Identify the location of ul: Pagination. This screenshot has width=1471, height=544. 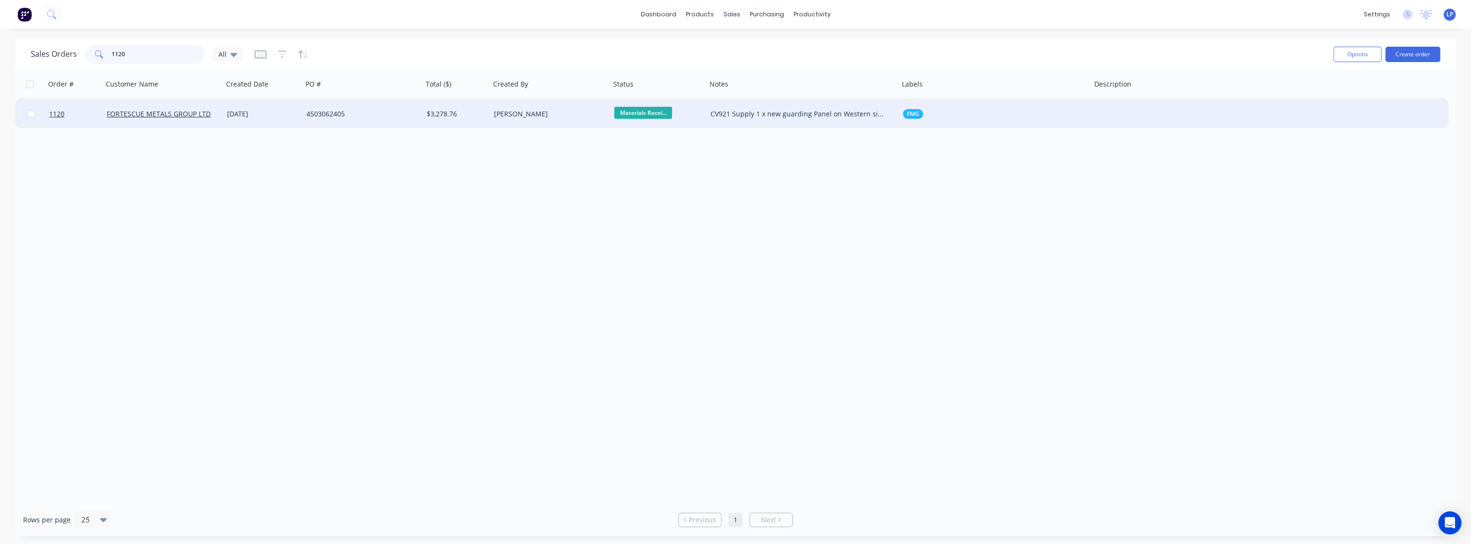
(736, 520).